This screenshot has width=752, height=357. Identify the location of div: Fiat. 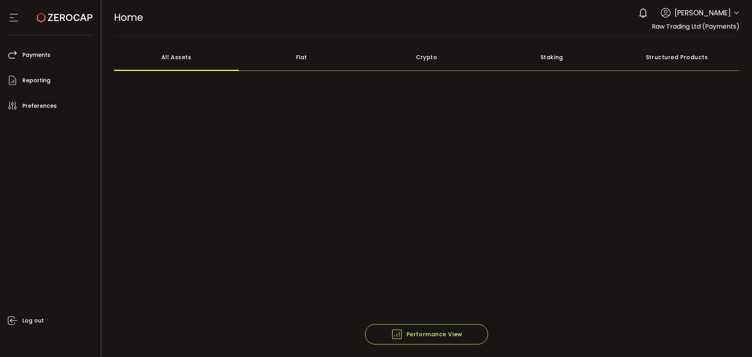
(302, 57).